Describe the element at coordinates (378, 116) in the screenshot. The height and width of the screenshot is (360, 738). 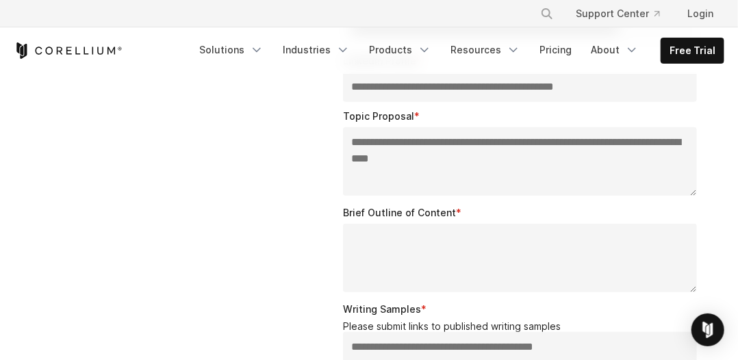
I see `span: Topic Proposal` at that location.